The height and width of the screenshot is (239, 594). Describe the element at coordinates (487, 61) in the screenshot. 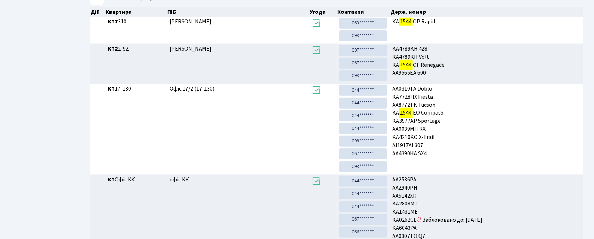

I see `span: KA4789KH 428 КА4789КН Volt КА СТ Renegade АА9565ЕА 600` at that location.